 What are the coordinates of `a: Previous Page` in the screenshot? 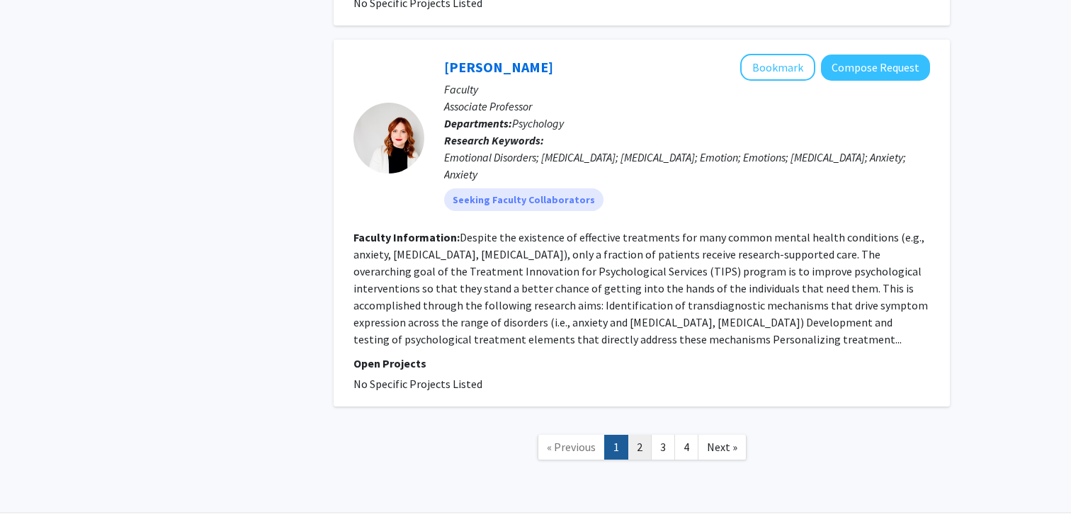 It's located at (571, 447).